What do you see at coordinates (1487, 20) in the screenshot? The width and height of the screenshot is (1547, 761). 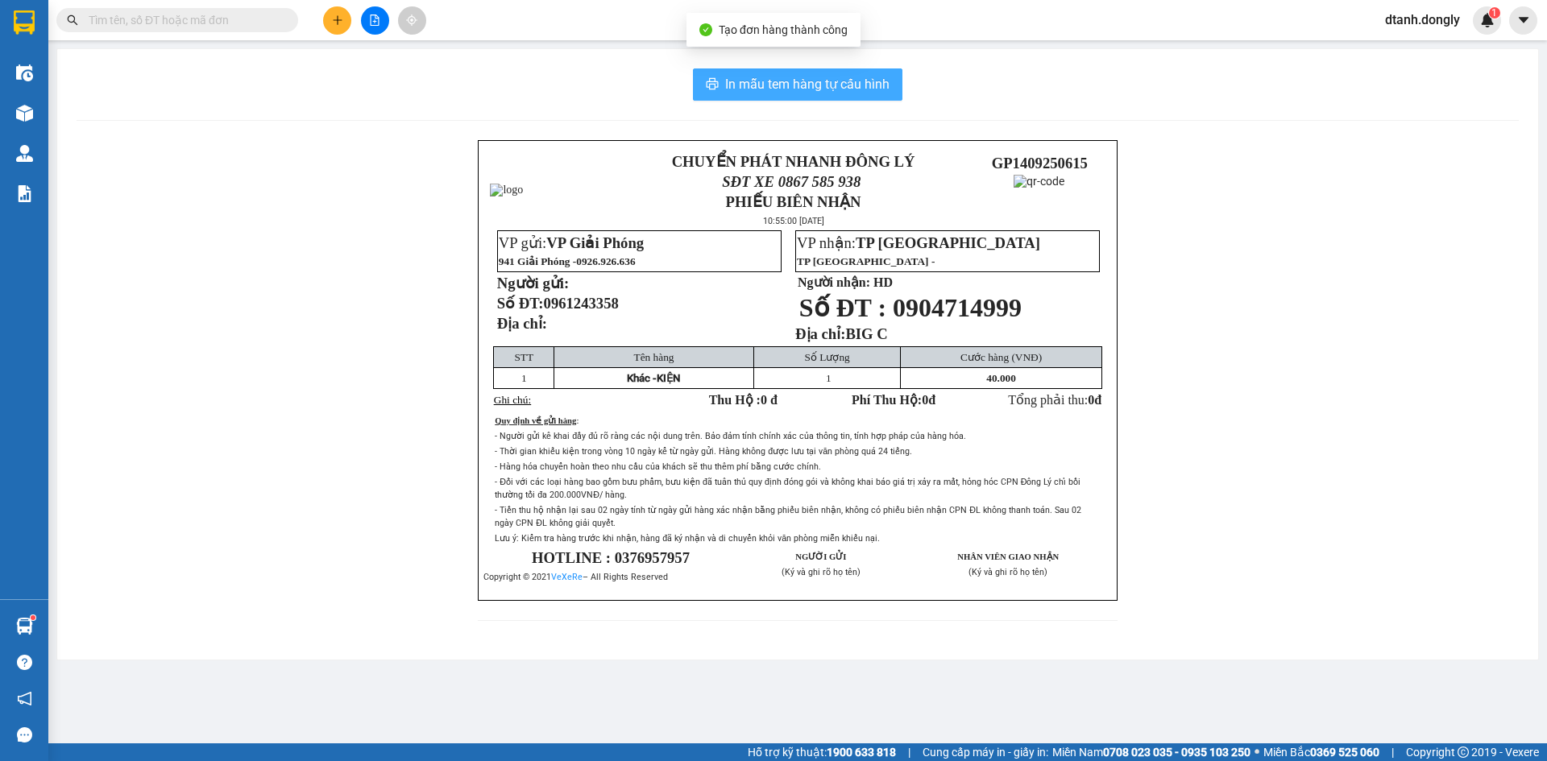 I see `img: icon-new-feature` at bounding box center [1487, 20].